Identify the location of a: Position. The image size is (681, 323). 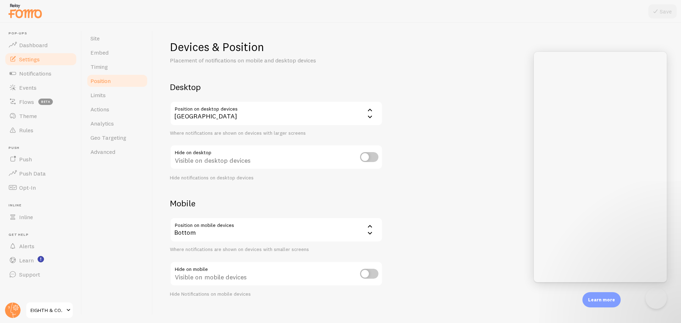
(117, 81).